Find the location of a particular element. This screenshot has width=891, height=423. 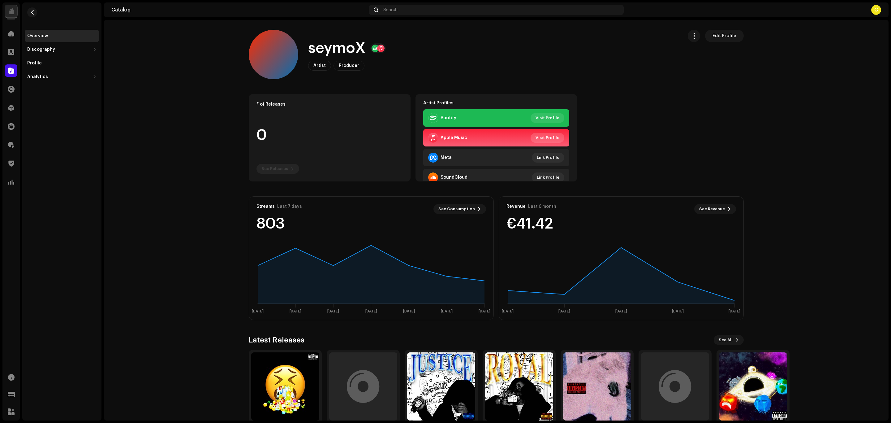

strong: Artist Profiles is located at coordinates (439, 103).